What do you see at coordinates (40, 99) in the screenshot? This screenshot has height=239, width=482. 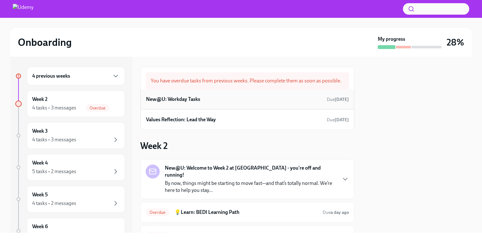 I see `h6: Week 2` at bounding box center [40, 99].